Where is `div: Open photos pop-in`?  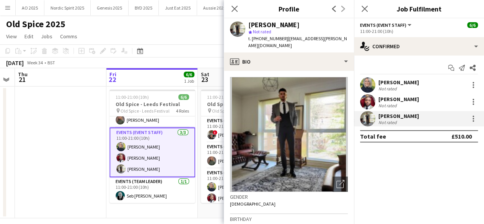
div: Open photos pop-in is located at coordinates (340, 184).